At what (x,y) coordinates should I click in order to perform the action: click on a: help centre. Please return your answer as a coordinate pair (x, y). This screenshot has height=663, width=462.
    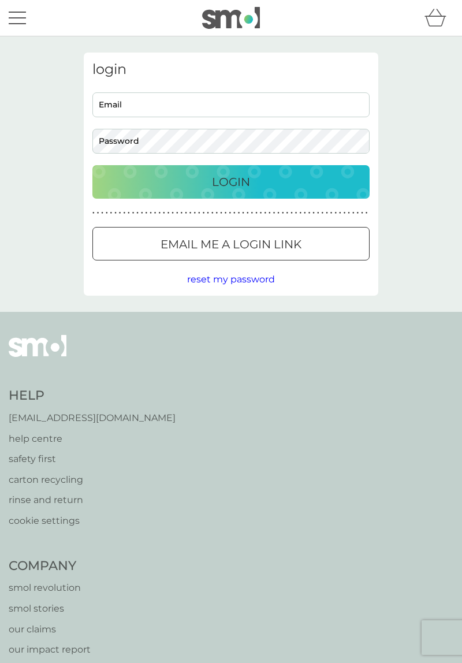
    Looking at the image, I should click on (92, 439).